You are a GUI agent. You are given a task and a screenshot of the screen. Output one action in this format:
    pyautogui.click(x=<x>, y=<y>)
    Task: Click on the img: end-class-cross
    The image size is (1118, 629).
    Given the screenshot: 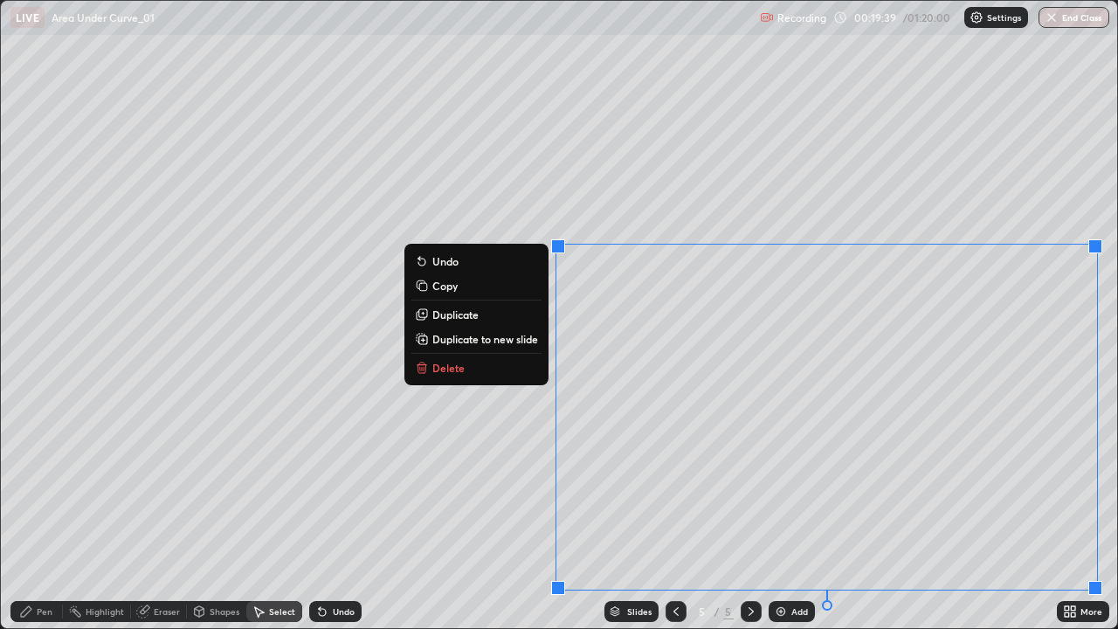 What is the action you would take?
    pyautogui.click(x=1052, y=17)
    